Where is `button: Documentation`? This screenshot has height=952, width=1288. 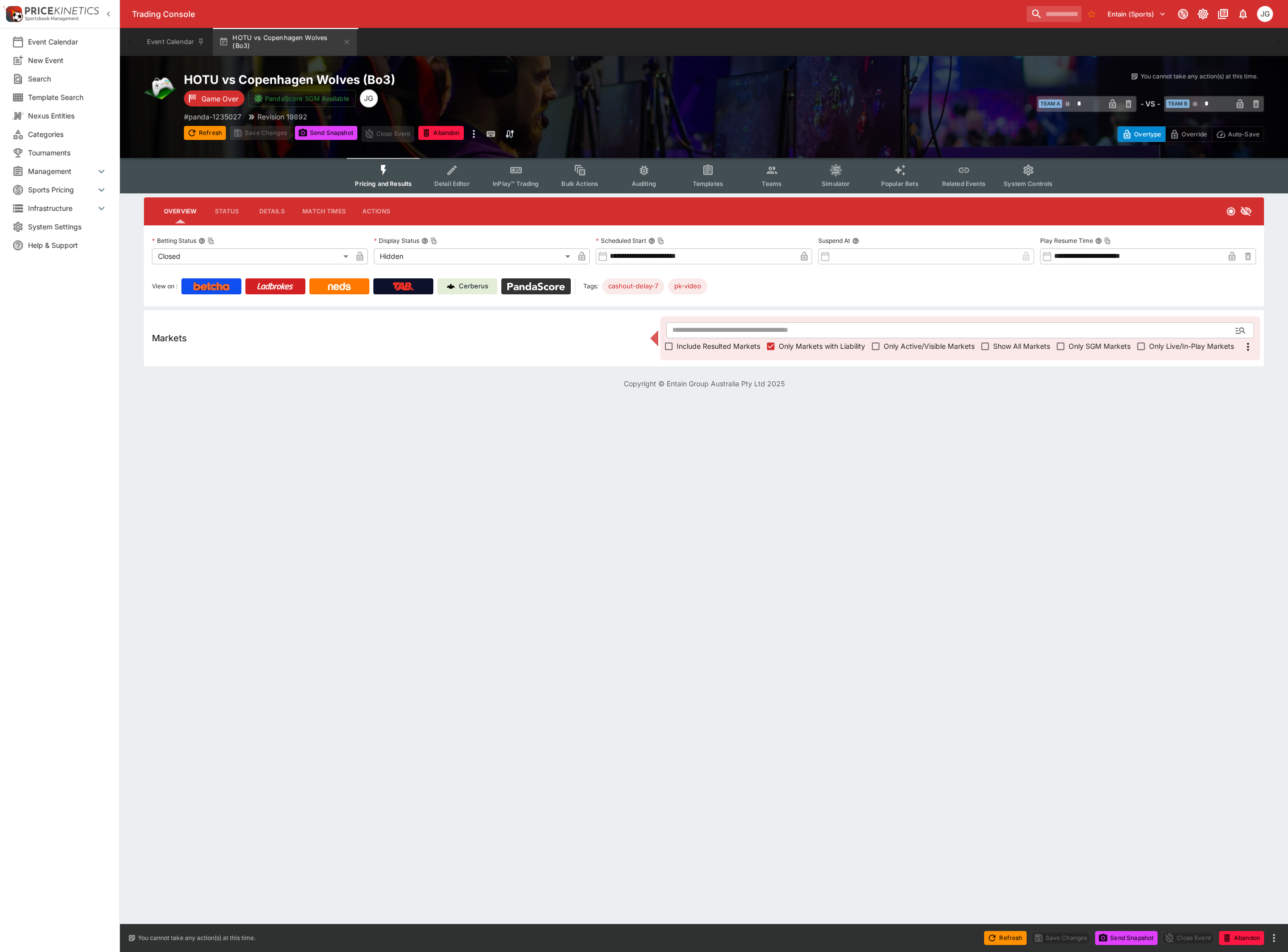 button: Documentation is located at coordinates (1223, 14).